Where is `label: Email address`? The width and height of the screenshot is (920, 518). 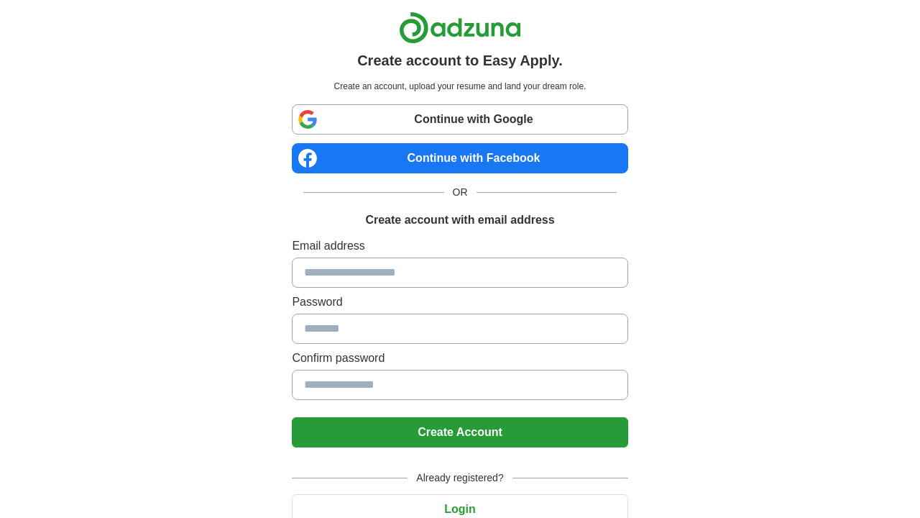
label: Email address is located at coordinates (459, 246).